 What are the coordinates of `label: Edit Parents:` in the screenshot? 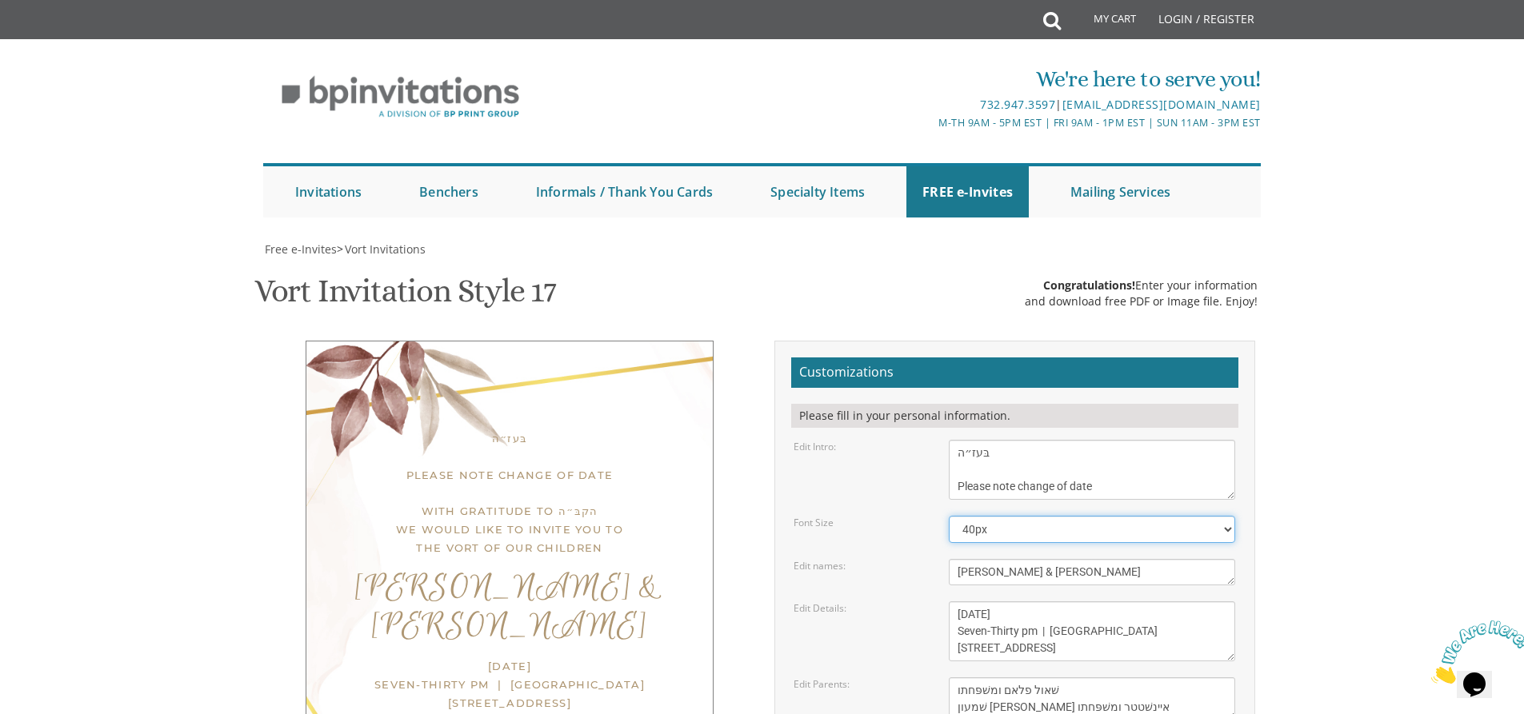 It's located at (821, 684).